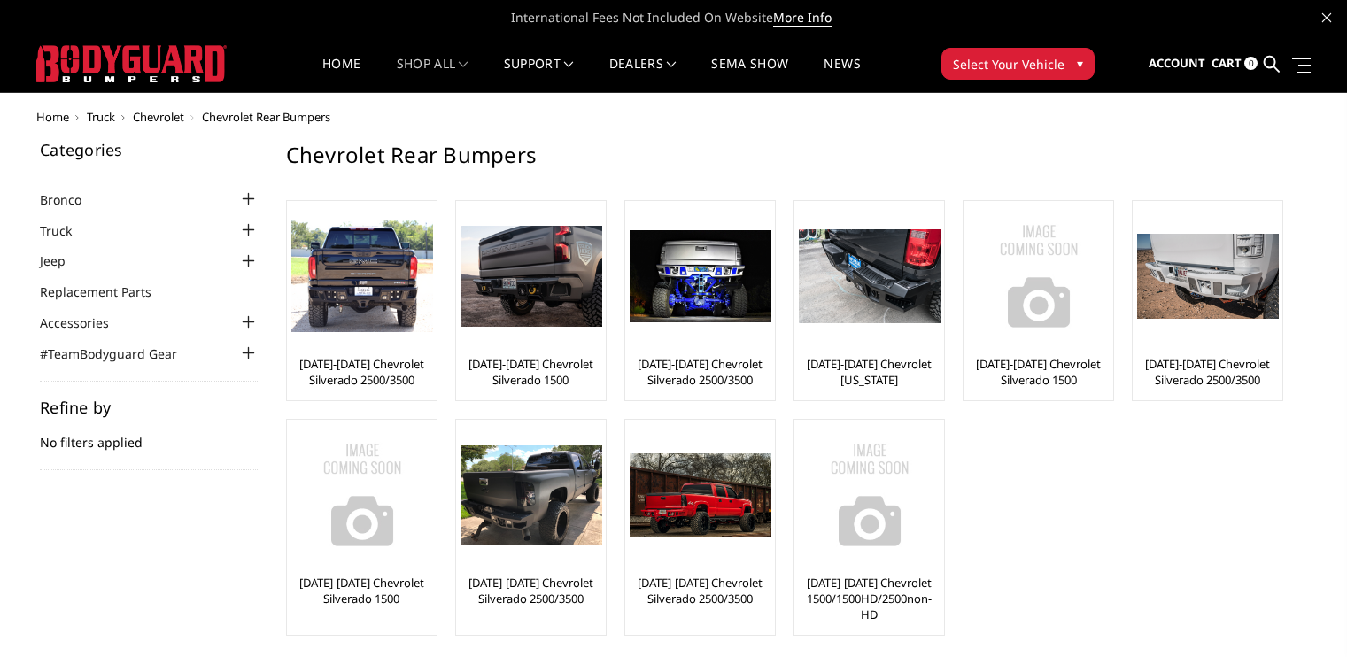  What do you see at coordinates (106, 291) in the screenshot?
I see `a: Replacement Parts` at bounding box center [106, 291].